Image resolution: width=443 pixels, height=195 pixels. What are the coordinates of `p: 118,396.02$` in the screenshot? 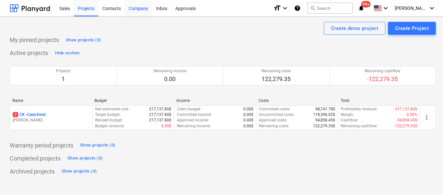 It's located at (324, 115).